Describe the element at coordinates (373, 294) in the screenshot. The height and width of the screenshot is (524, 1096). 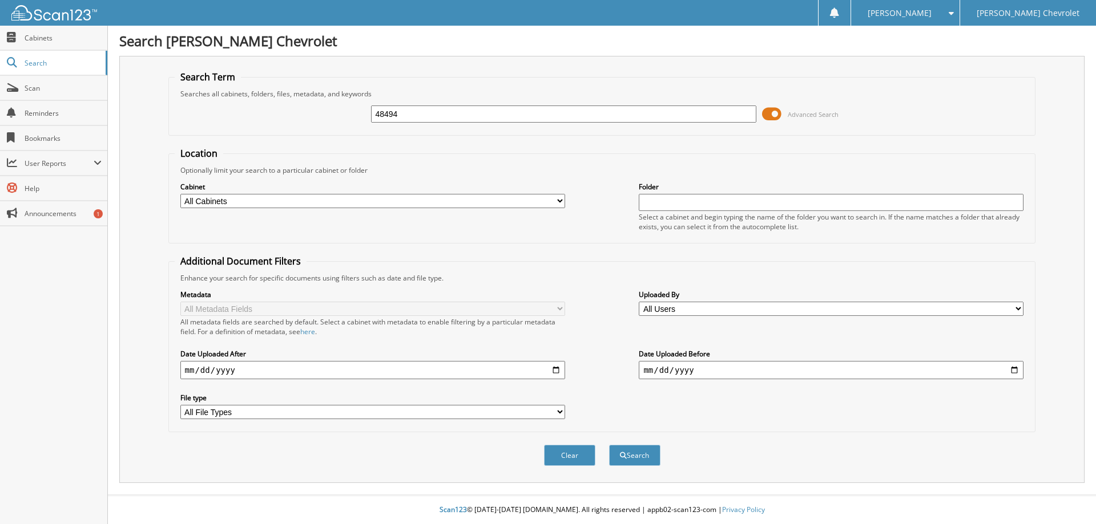
I see `label: Metadata` at that location.